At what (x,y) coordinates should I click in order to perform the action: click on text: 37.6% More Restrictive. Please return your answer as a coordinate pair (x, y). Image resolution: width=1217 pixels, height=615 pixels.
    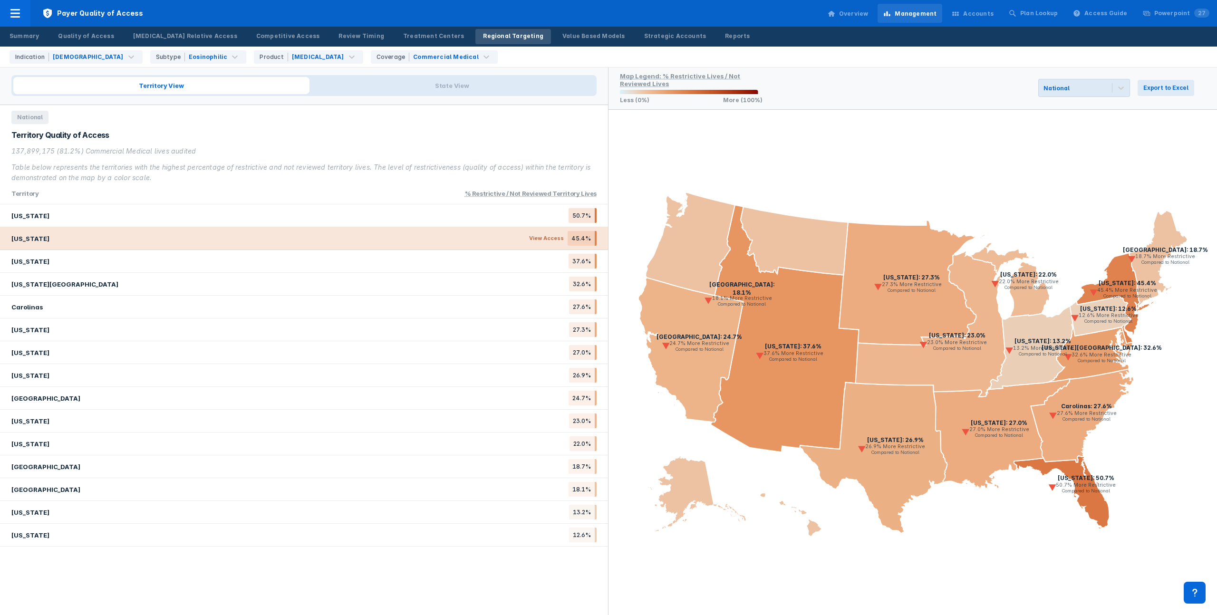
    Looking at the image, I should click on (793, 353).